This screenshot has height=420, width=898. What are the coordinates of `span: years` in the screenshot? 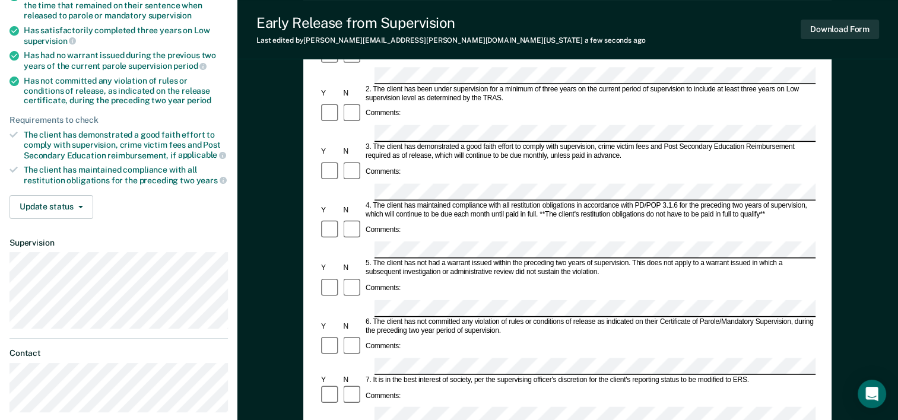 It's located at (211, 180).